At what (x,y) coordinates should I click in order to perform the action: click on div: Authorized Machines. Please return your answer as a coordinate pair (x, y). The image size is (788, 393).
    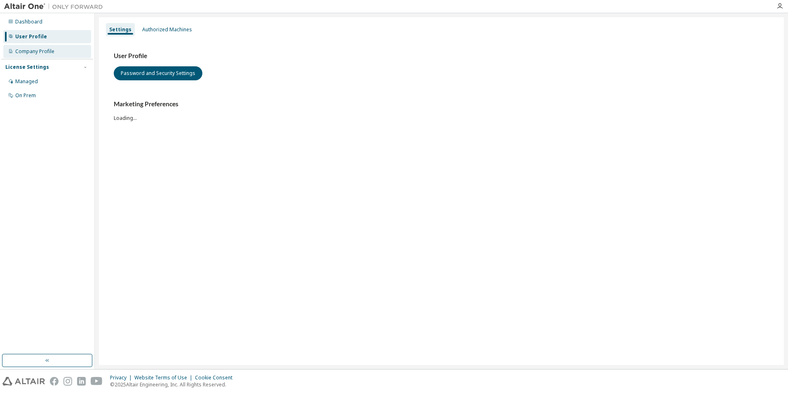
    Looking at the image, I should click on (167, 30).